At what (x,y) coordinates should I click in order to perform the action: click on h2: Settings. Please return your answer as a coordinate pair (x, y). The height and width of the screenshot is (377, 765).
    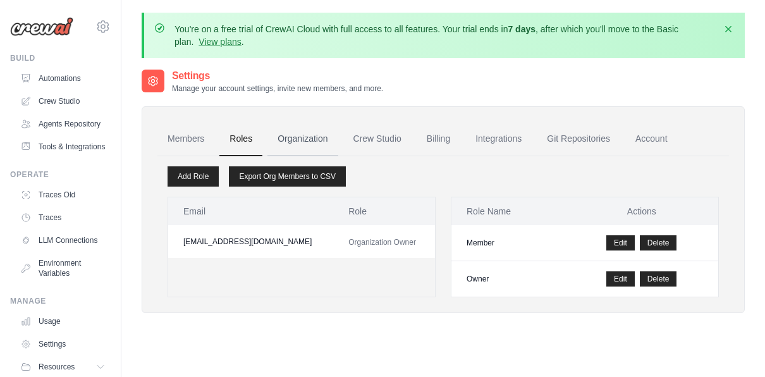
    Looking at the image, I should click on (278, 76).